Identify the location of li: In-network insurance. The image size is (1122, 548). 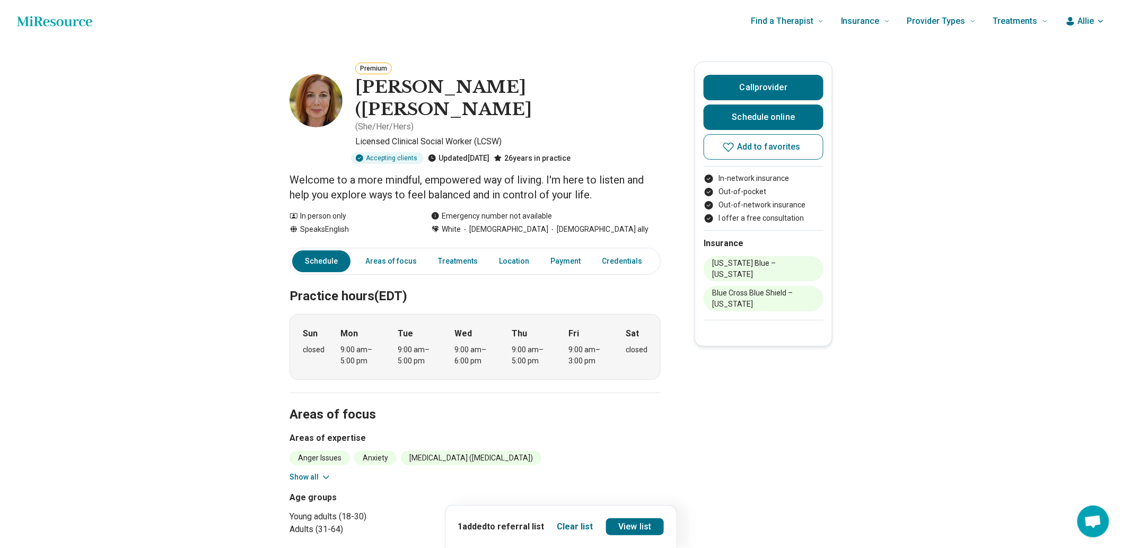
(763, 178).